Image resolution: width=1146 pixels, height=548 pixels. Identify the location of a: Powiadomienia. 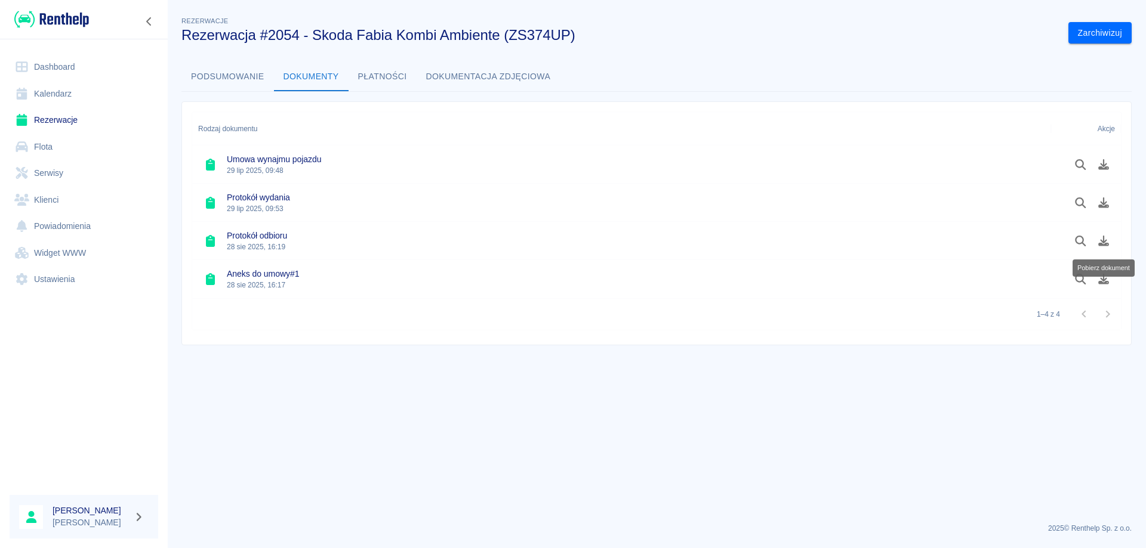
(84, 226).